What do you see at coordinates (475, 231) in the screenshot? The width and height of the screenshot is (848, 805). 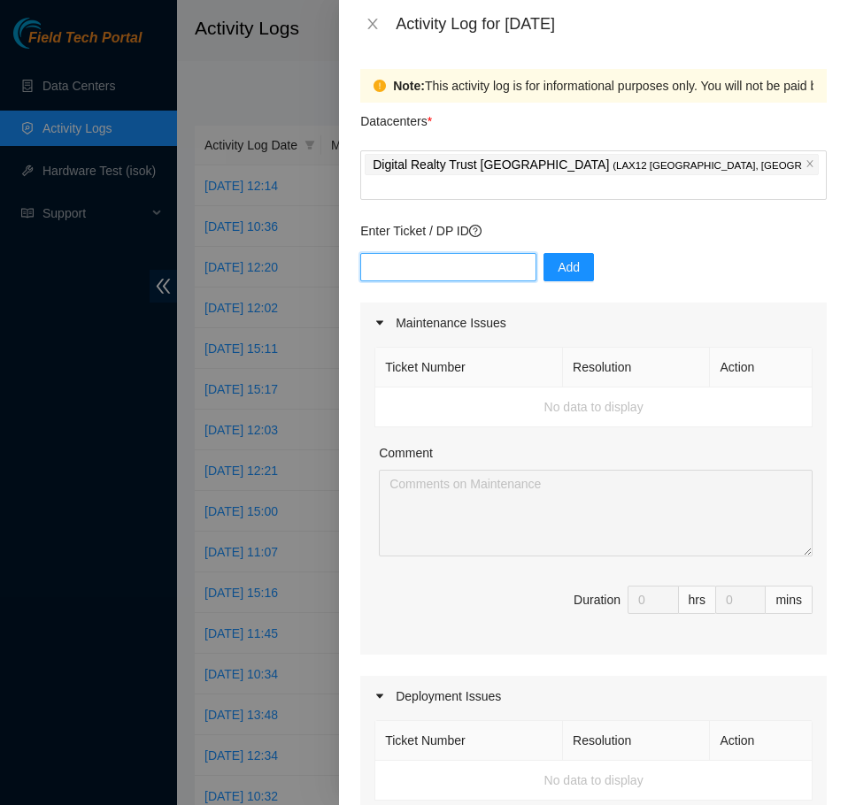 I see `span: question-circle` at bounding box center [475, 231].